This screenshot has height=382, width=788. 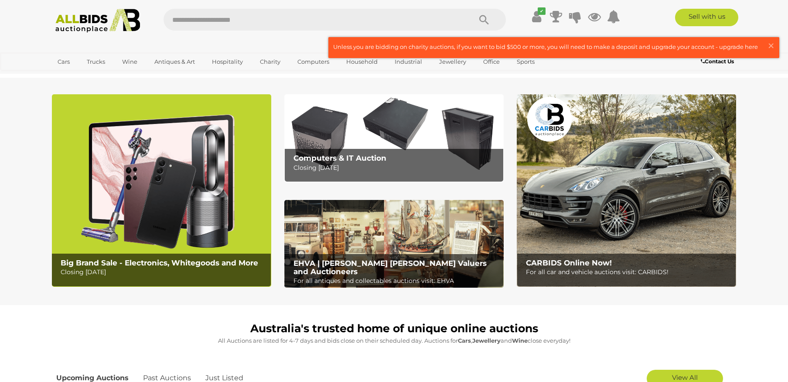 What do you see at coordinates (526, 62) in the screenshot?
I see `a: Sports` at bounding box center [526, 62].